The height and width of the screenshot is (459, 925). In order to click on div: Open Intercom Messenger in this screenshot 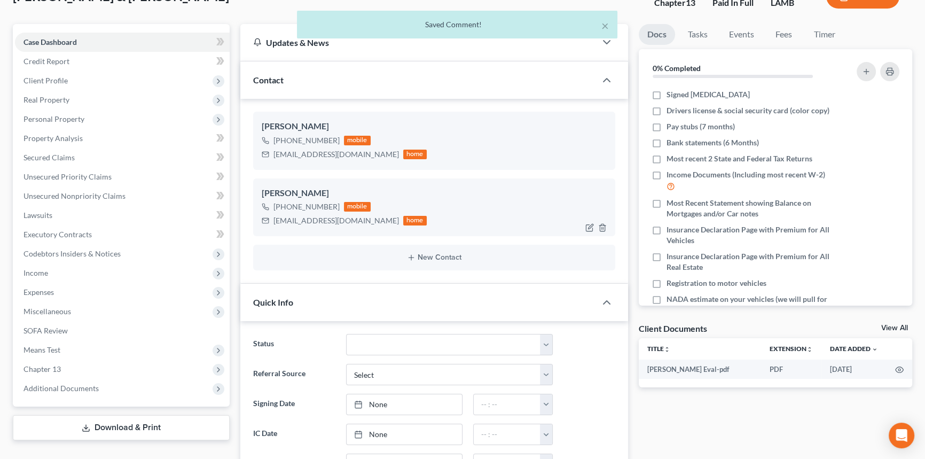, I will do `click(902, 435)`.